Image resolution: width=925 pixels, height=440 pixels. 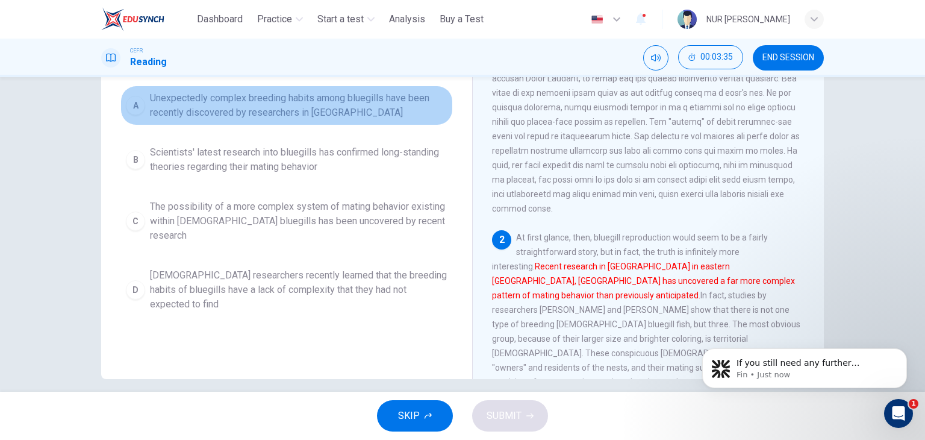 What do you see at coordinates (346, 19) in the screenshot?
I see `button: Start a test` at bounding box center [346, 19].